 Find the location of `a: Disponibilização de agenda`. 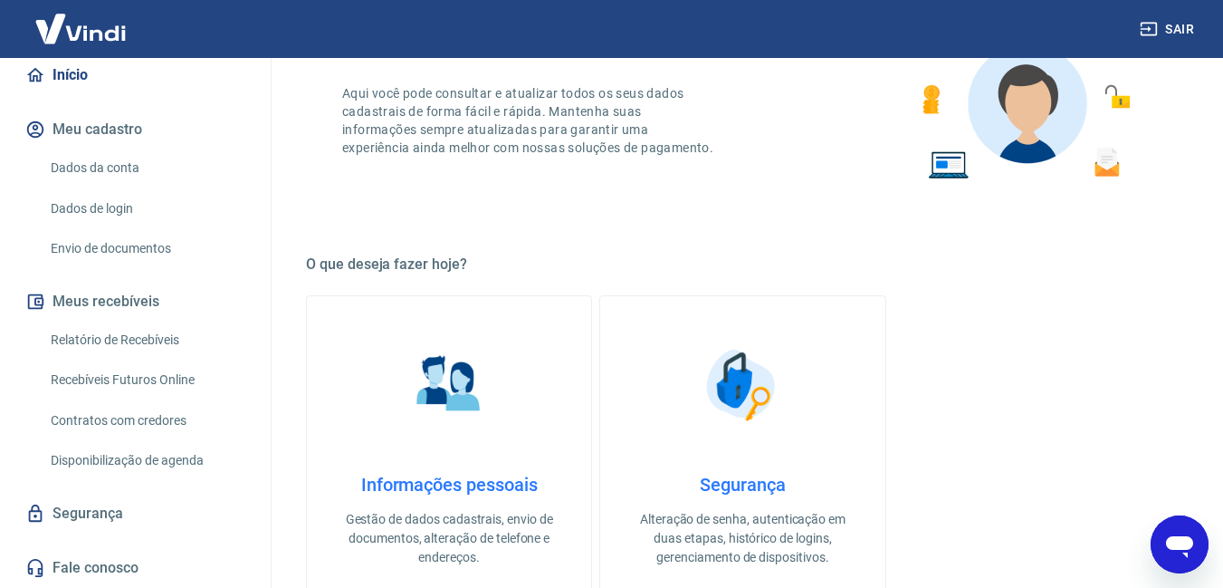

a: Disponibilização de agenda is located at coordinates (146, 460).